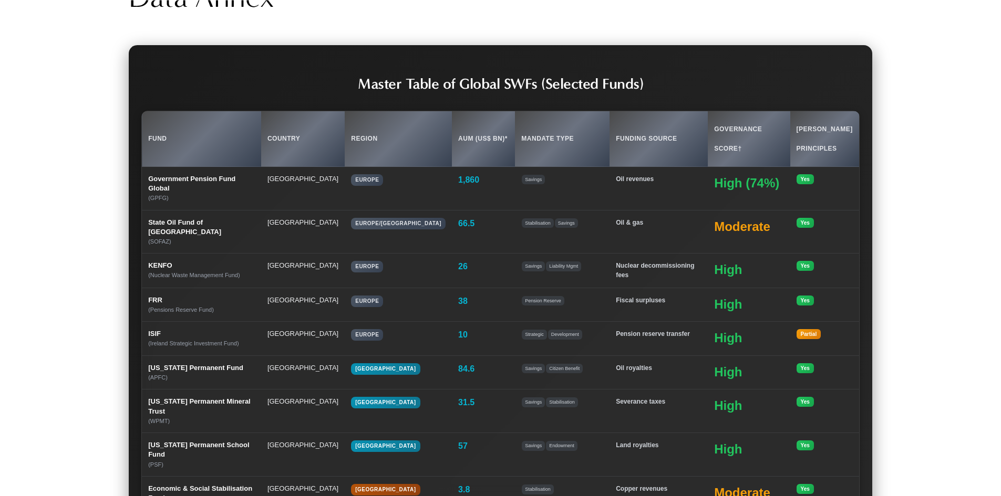 Image resolution: width=1001 pixels, height=496 pixels. Describe the element at coordinates (742, 226) in the screenshot. I see `span: Moderate` at that location.